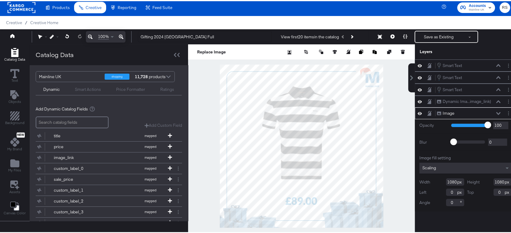  I want to click on div: Ratings, so click(167, 88).